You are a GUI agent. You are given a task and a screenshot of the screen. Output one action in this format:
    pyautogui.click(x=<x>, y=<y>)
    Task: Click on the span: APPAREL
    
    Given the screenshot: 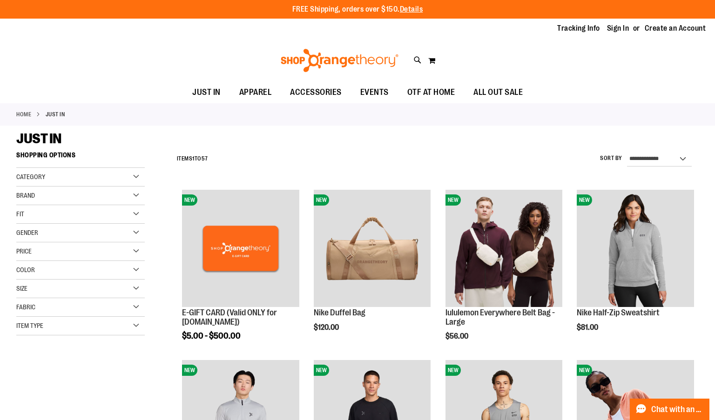 What is the action you would take?
    pyautogui.click(x=256, y=92)
    